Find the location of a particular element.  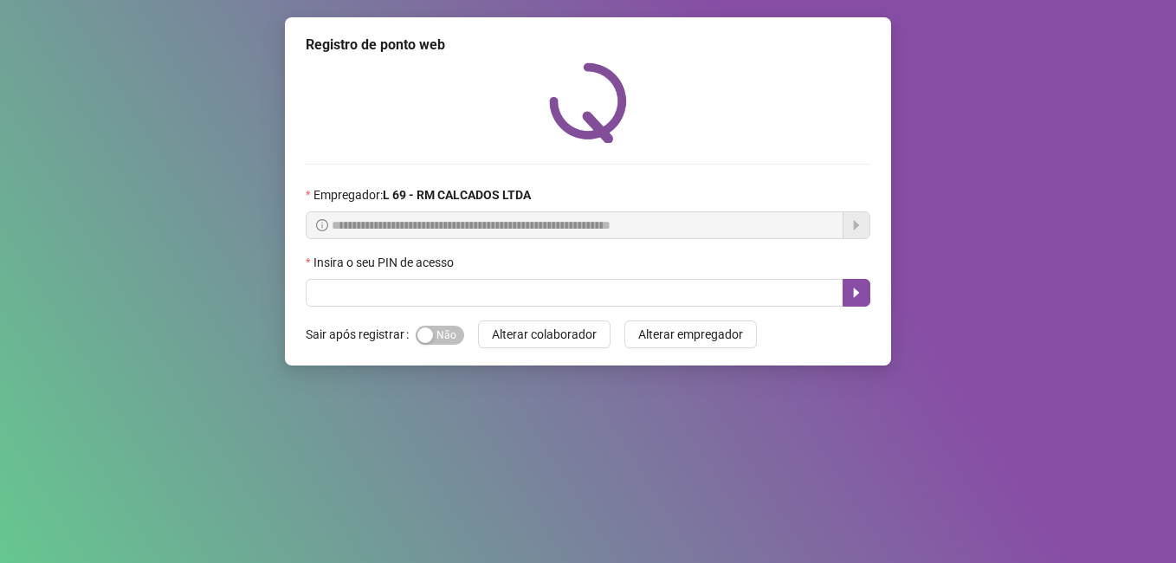

label: Insira o seu PIN de acesso is located at coordinates (385, 262).